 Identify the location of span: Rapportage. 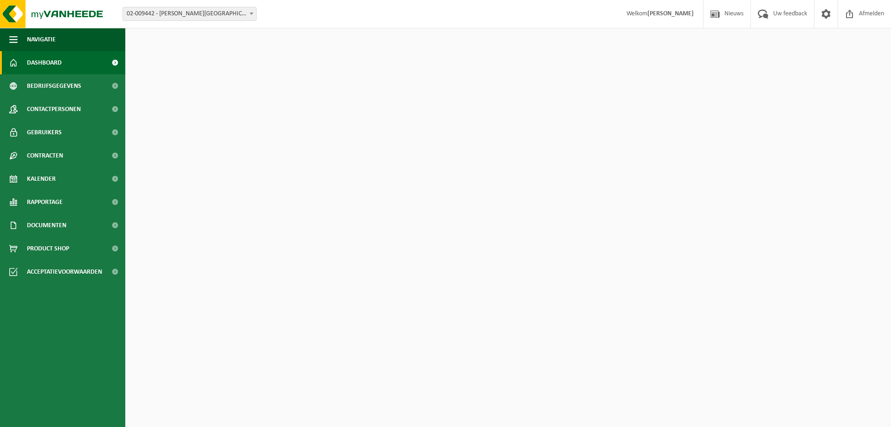
(45, 202).